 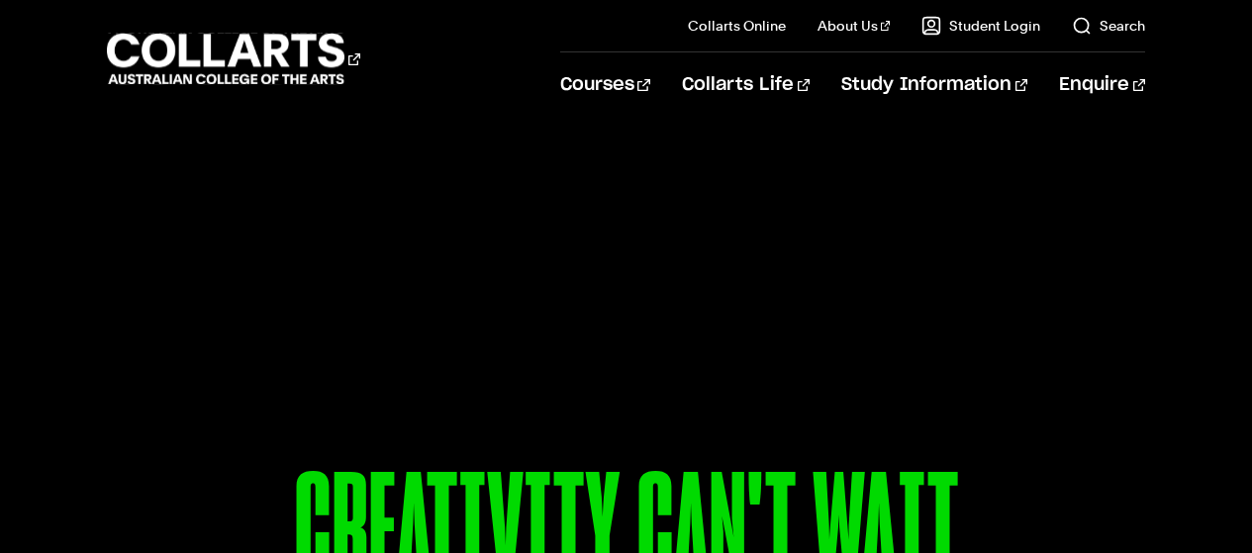 What do you see at coordinates (605, 85) in the screenshot?
I see `a: Courses` at bounding box center [605, 85].